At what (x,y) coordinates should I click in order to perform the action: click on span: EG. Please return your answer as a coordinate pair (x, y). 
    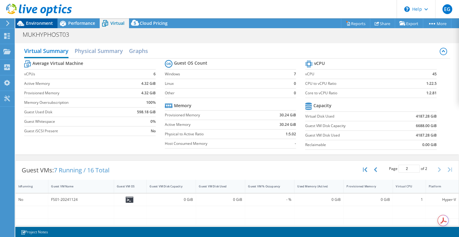
    Looking at the image, I should click on (447, 9).